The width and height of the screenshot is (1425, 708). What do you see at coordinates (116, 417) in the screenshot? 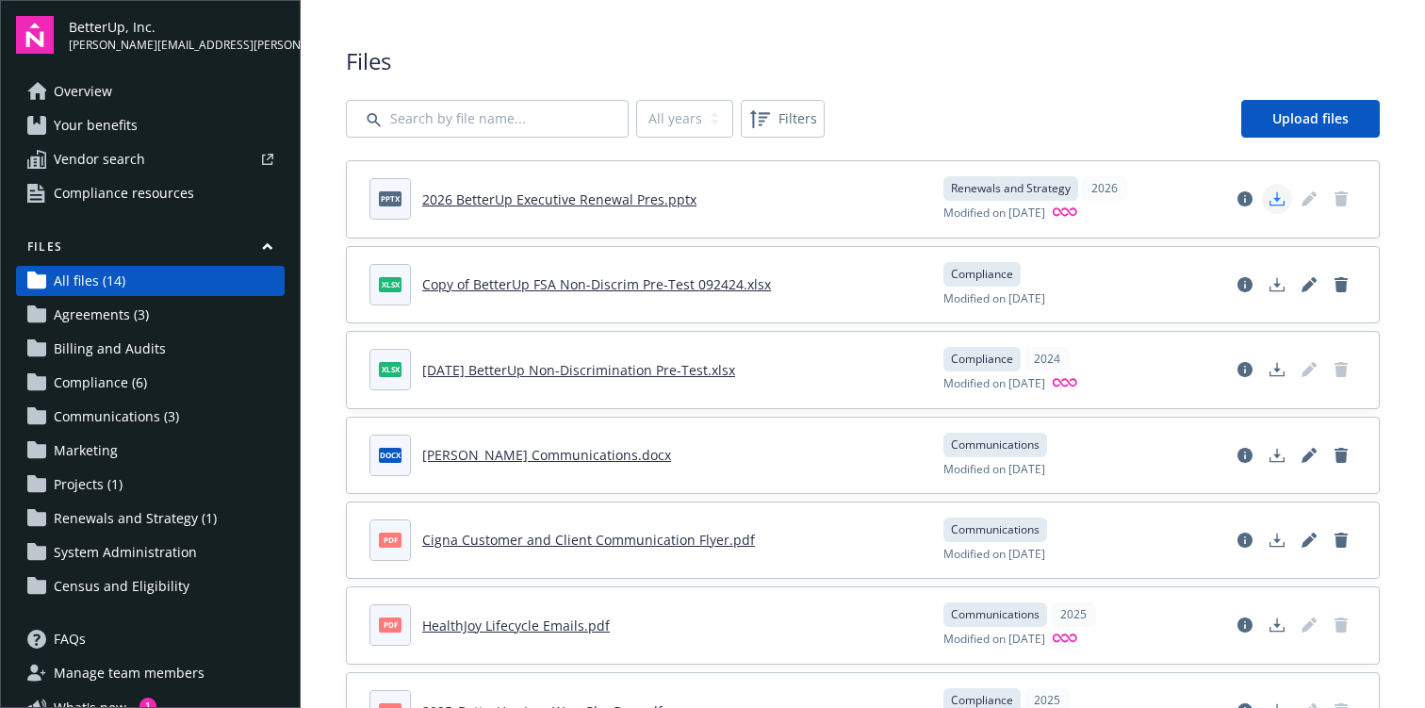
I see `span: Communications (3)` at bounding box center [116, 417].